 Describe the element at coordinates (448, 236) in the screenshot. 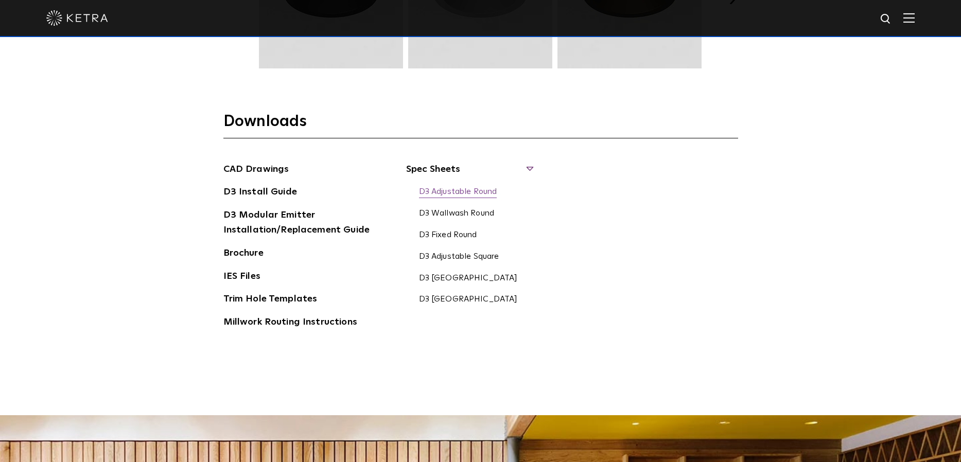

I see `a: D3 Fixed Round` at that location.